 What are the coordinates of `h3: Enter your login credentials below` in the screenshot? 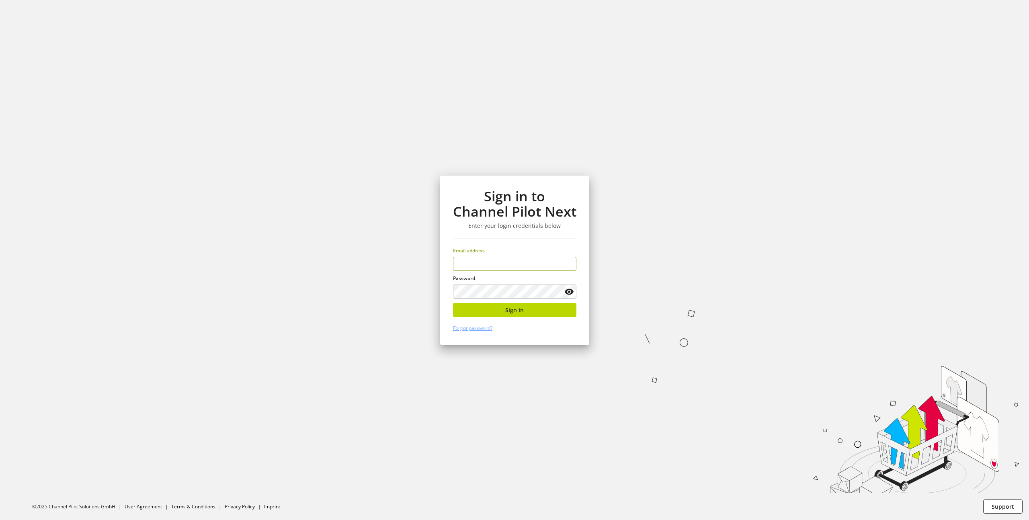 It's located at (514, 226).